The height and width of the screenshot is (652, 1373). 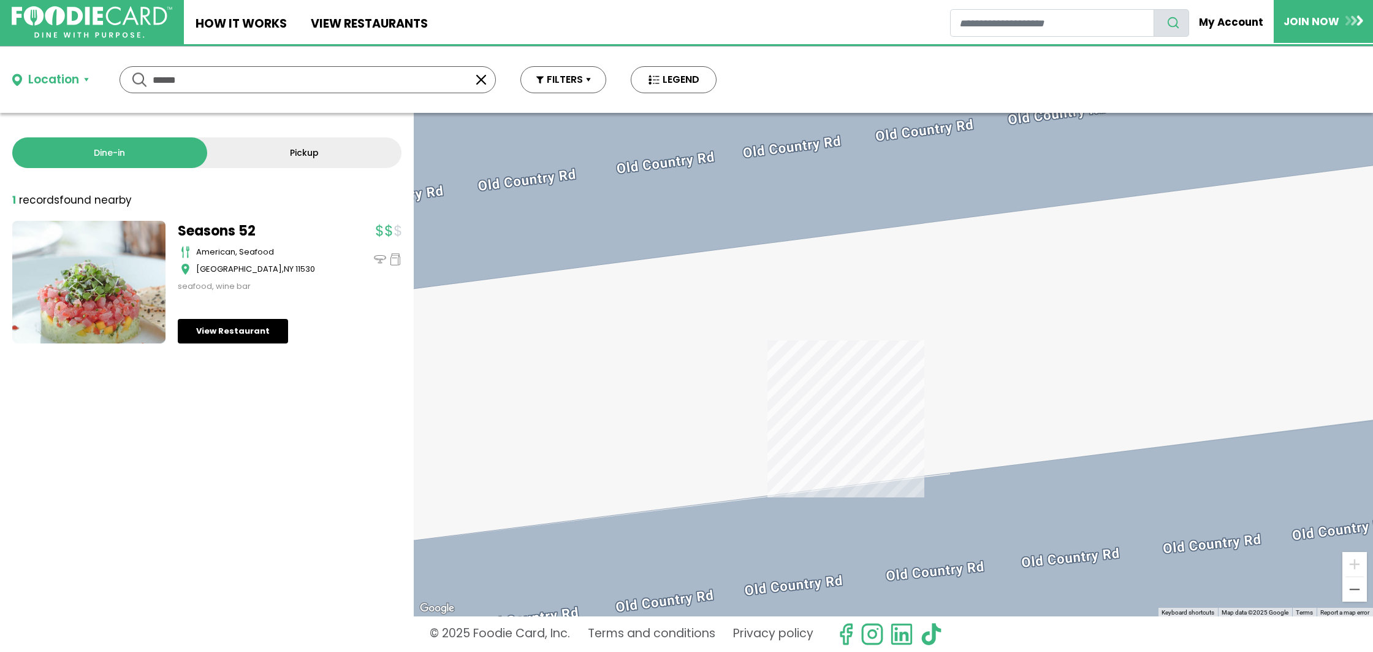 What do you see at coordinates (773, 634) in the screenshot?
I see `a: Privacy policy` at bounding box center [773, 634].